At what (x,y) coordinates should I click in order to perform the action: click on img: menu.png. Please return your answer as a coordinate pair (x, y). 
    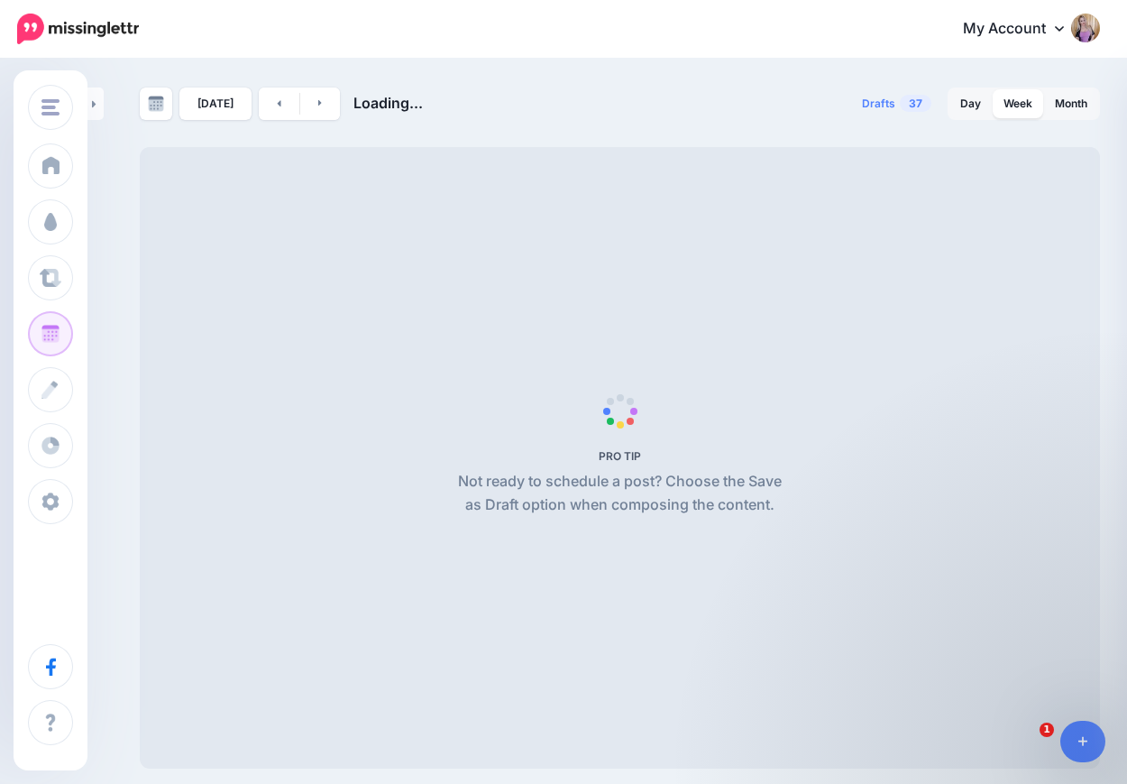
    Looking at the image, I should click on (50, 107).